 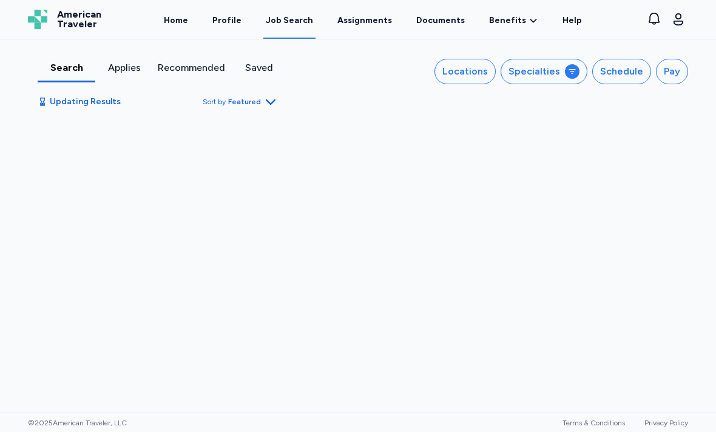 What do you see at coordinates (621, 72) in the screenshot?
I see `div: Schedule` at bounding box center [621, 72].